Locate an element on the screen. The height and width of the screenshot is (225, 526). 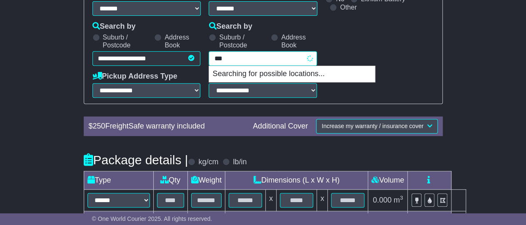
p: Searching for possible locations... is located at coordinates (292, 74).